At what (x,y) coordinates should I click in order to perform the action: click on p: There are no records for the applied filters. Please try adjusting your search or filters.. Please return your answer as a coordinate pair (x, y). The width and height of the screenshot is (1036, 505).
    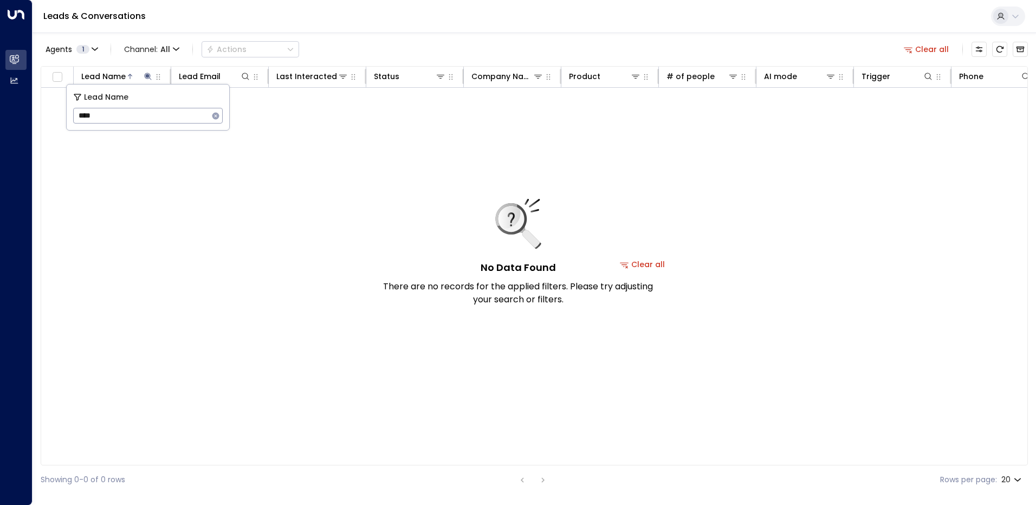
    Looking at the image, I should click on (518, 293).